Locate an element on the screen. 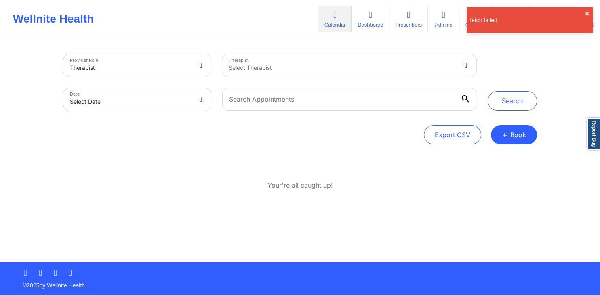 Image resolution: width=600 pixels, height=295 pixels. div: fetch failed is located at coordinates (527, 20).